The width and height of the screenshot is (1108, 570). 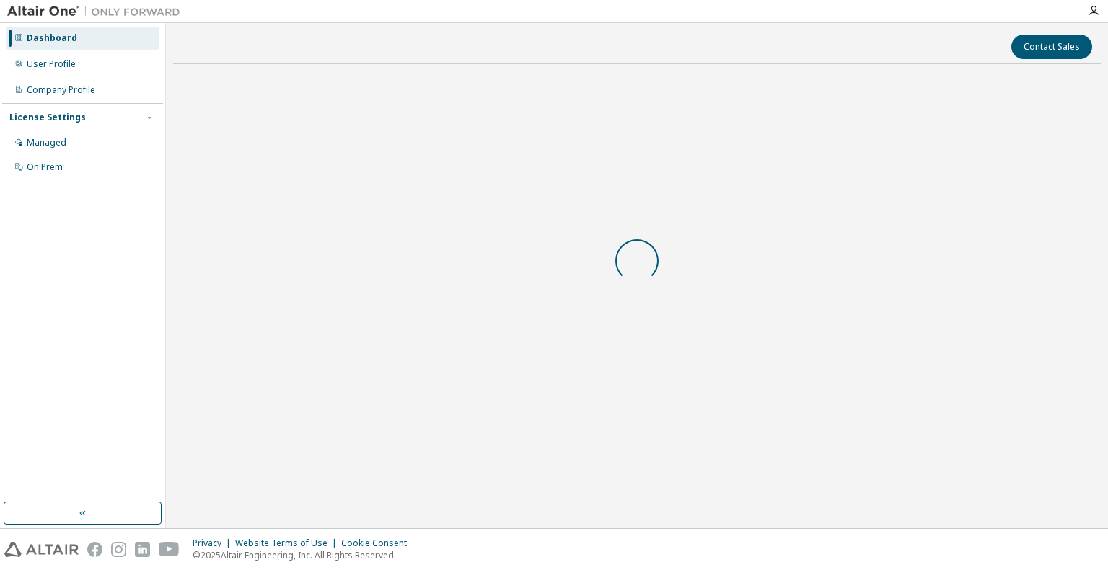 I want to click on button: Contact Sales, so click(x=1051, y=47).